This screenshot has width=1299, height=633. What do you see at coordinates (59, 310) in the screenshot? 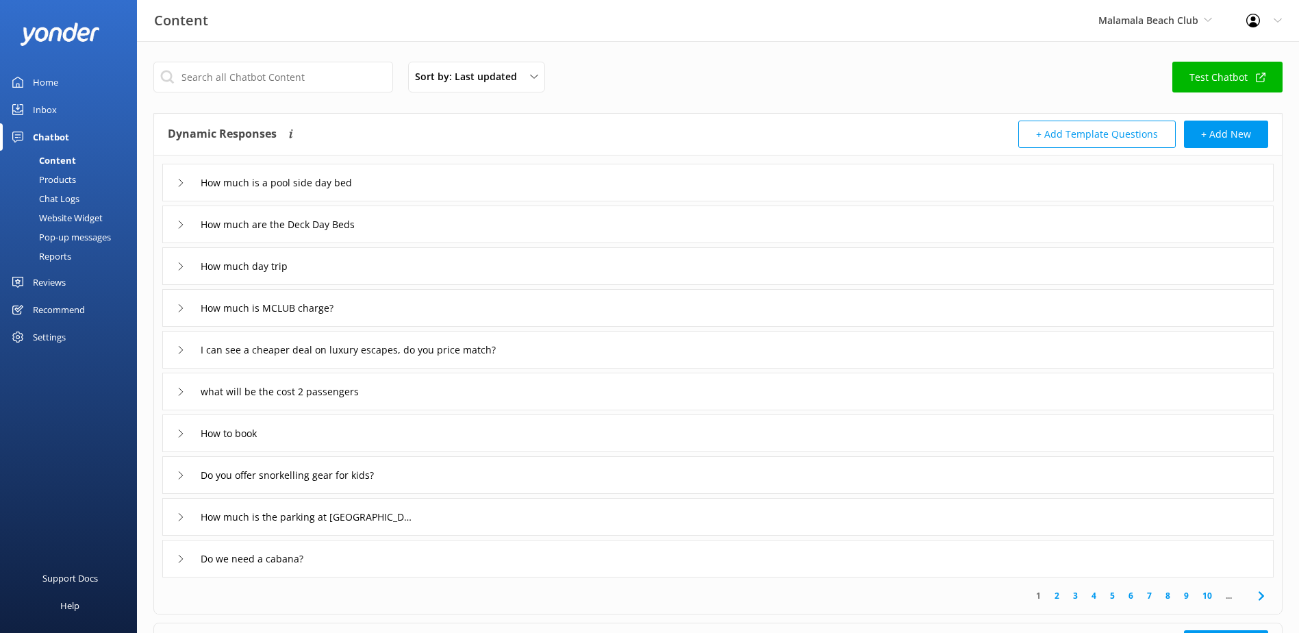
I see `div: Recommend` at bounding box center [59, 310].